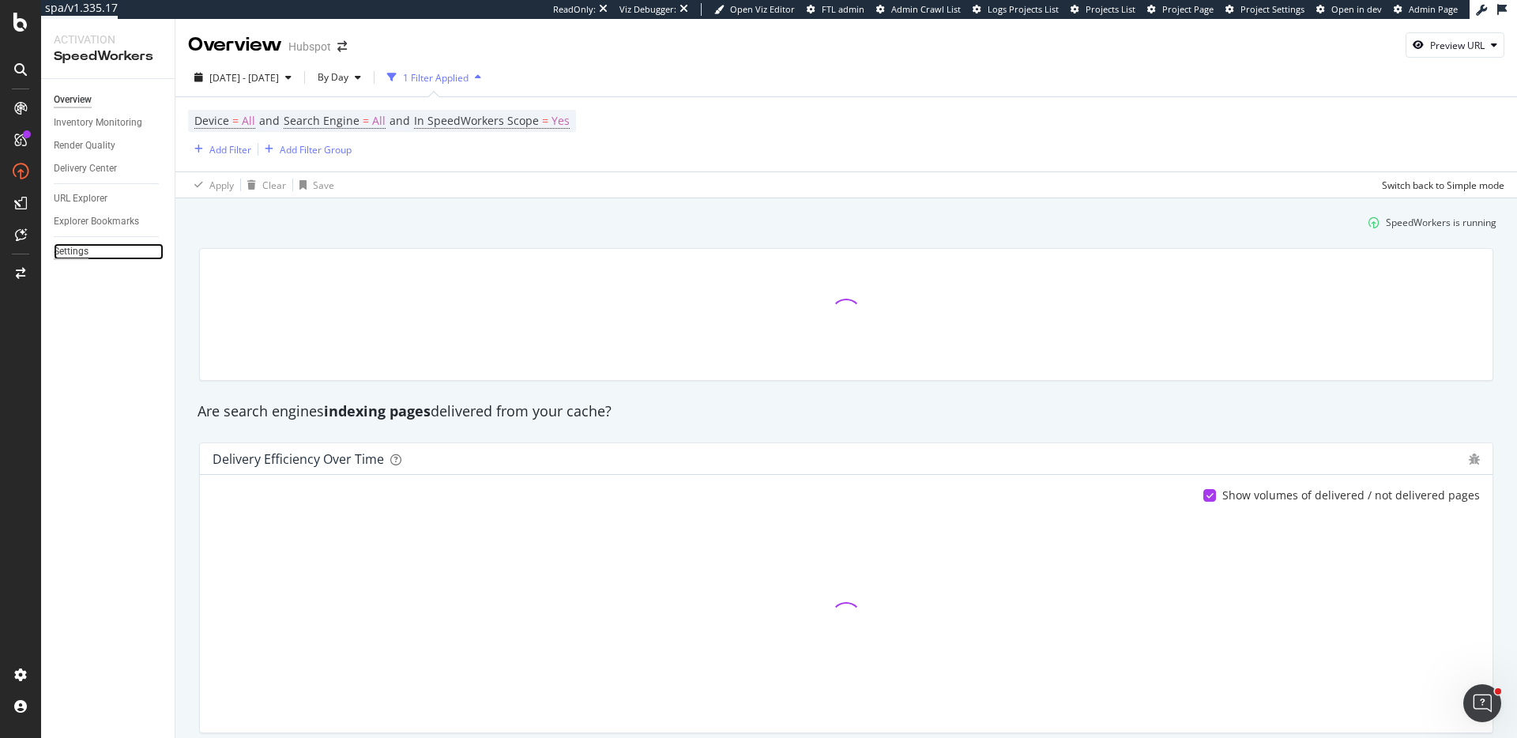 The width and height of the screenshot is (1517, 738). Describe the element at coordinates (315, 149) in the screenshot. I see `div: Add Filter Group` at that location.